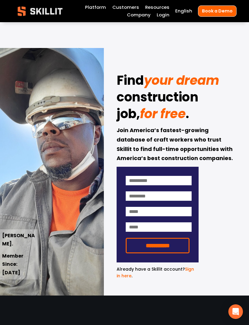 This screenshot has width=249, height=325. Describe the element at coordinates (163, 114) in the screenshot. I see `em: for free` at that location.